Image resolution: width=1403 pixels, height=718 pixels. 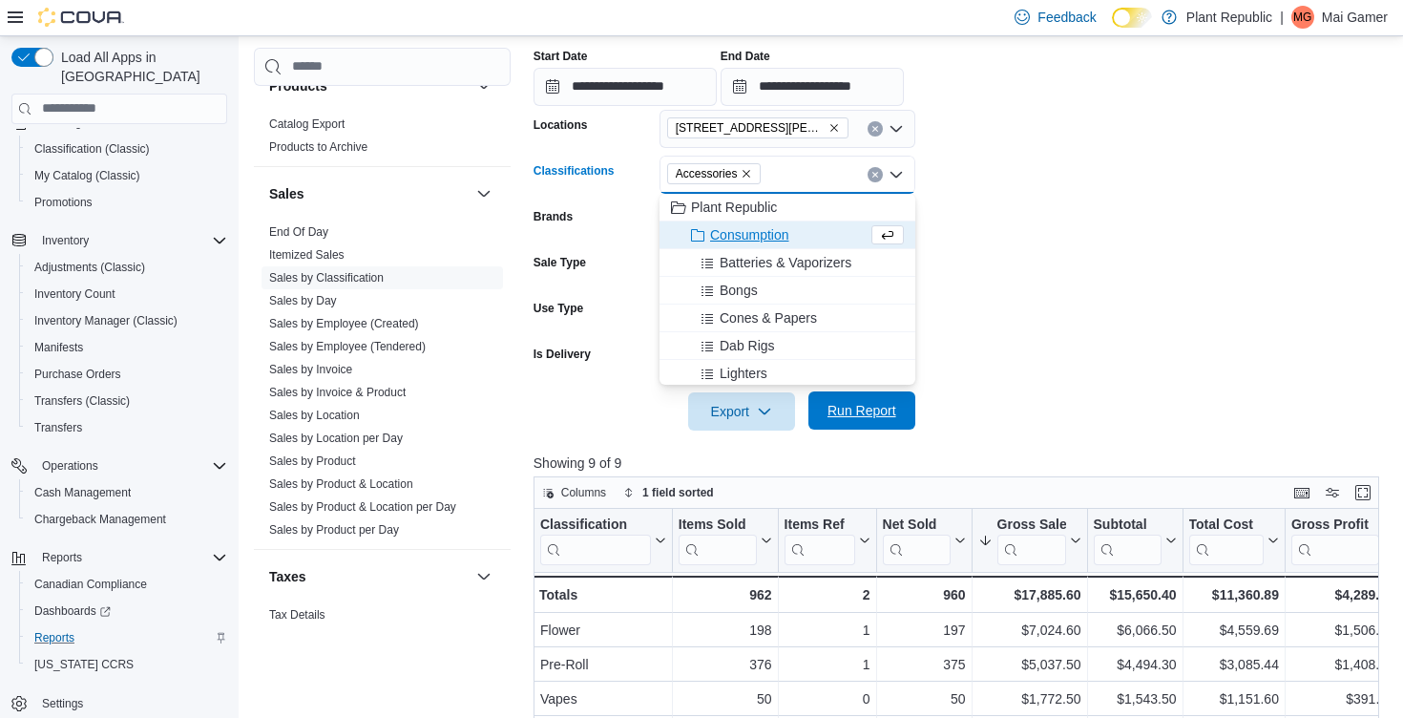 I want to click on span: Chargeback Management, so click(x=127, y=519).